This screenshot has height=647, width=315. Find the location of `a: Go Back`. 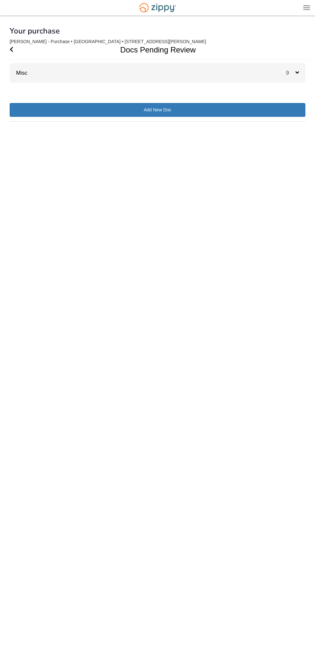

a: Go Back is located at coordinates (11, 50).